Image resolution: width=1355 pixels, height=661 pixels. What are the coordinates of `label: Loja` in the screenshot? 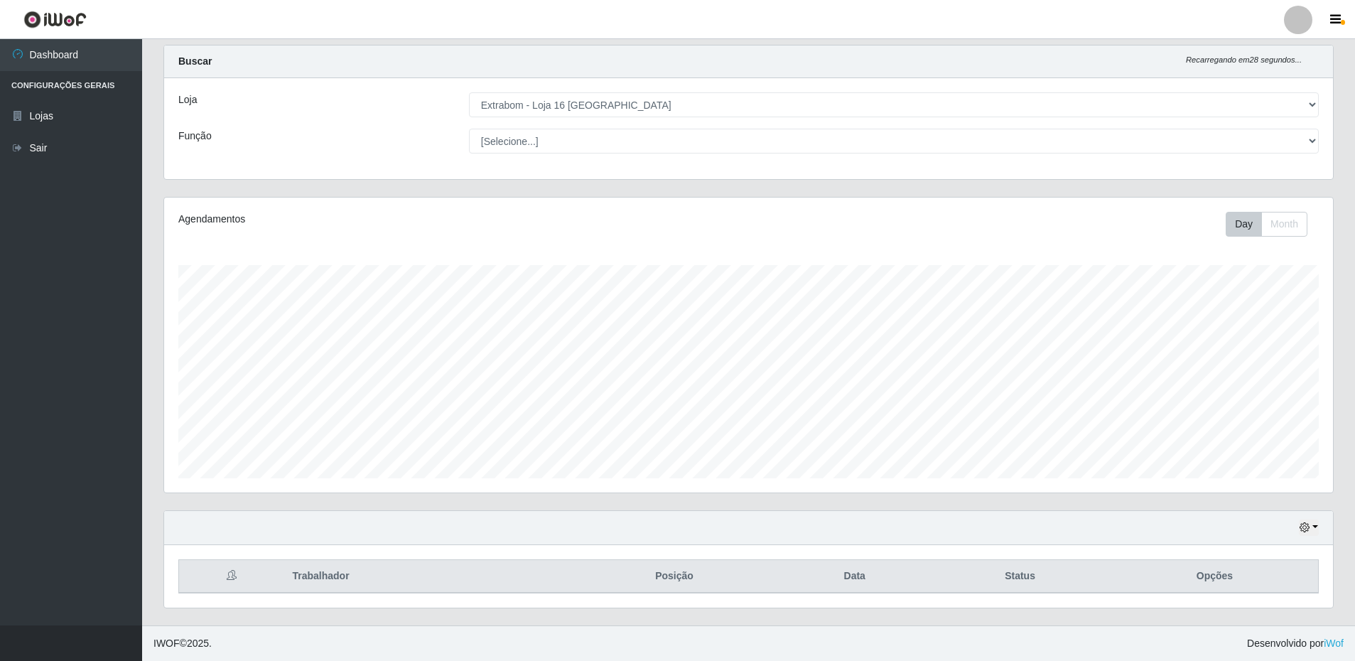 It's located at (188, 99).